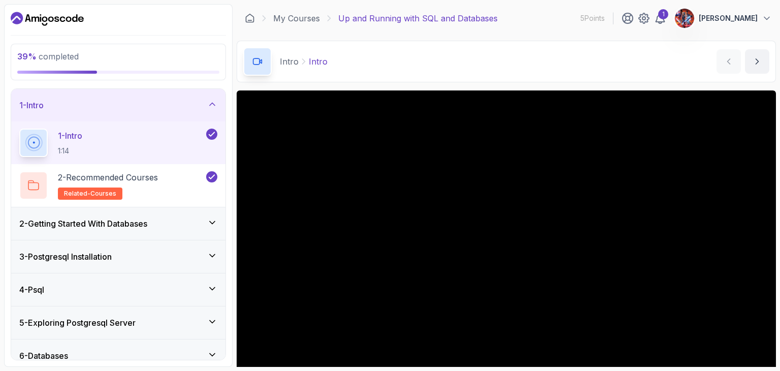 The image size is (780, 371). Describe the element at coordinates (758, 61) in the screenshot. I see `button: next content` at that location.